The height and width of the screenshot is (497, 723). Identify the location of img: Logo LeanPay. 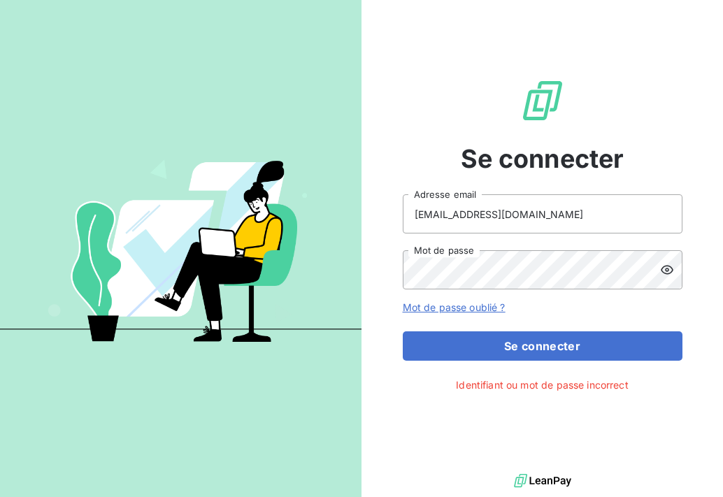
(543, 101).